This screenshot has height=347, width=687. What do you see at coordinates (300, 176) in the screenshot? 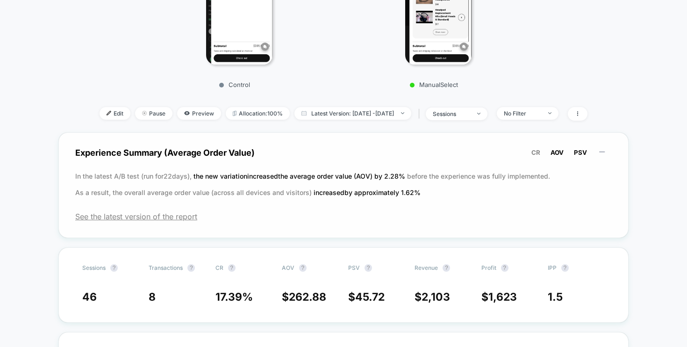
I see `span: the new variation increased the average order value (AOV) by 2.28 %` at bounding box center [300, 176].